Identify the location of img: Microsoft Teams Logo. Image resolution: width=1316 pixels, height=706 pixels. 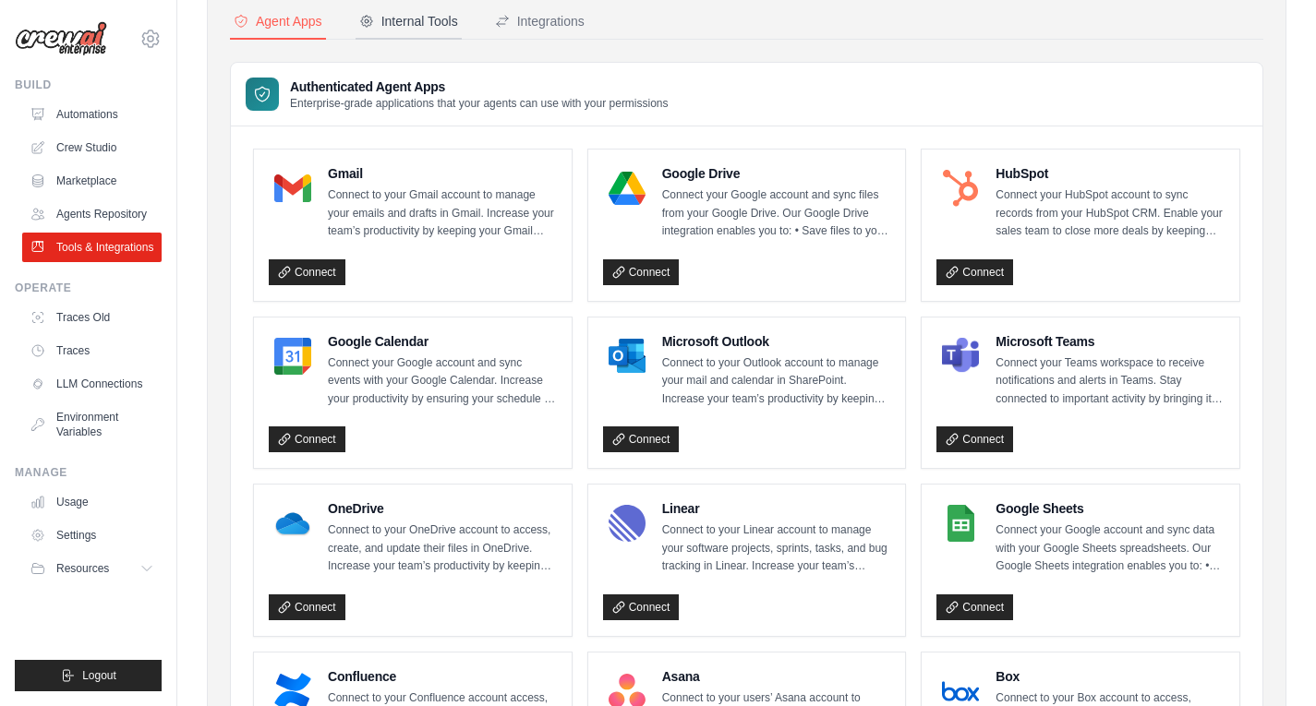
(960, 356).